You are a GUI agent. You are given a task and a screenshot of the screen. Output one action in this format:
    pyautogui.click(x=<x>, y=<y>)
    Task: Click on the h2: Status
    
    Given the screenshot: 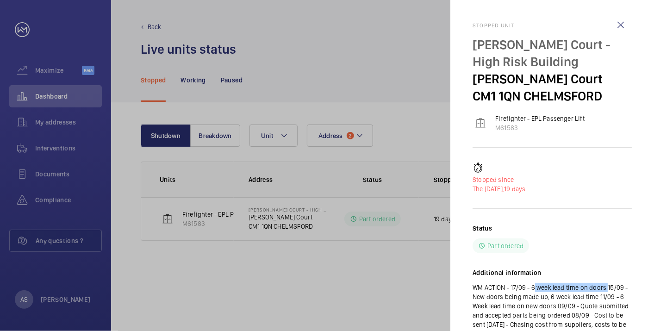 What is the action you would take?
    pyautogui.click(x=482, y=228)
    